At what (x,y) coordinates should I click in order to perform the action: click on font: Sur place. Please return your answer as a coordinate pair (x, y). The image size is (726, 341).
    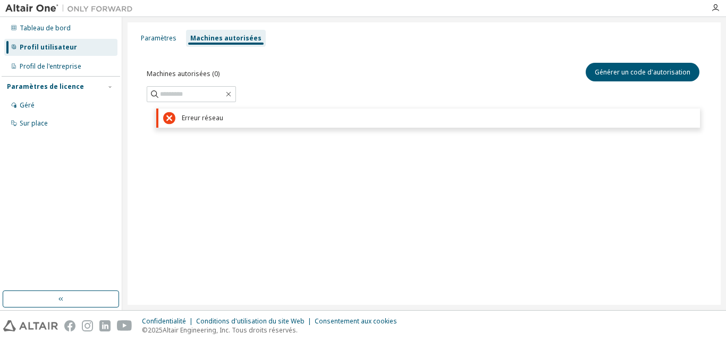
    Looking at the image, I should click on (33, 123).